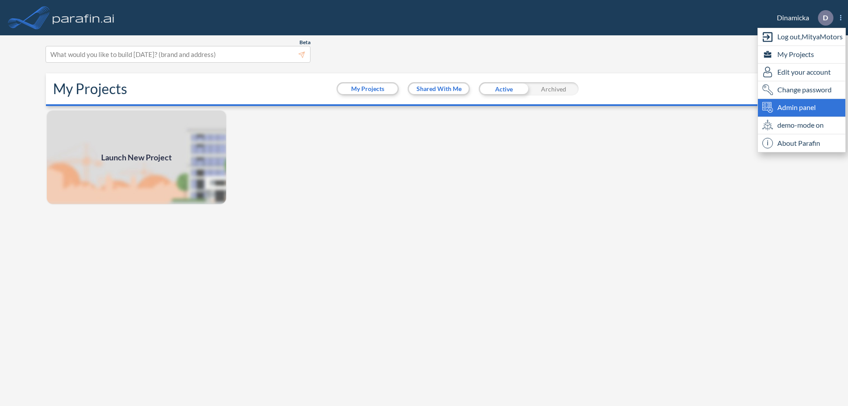 The image size is (848, 406). I want to click on div: Archived, so click(554, 89).